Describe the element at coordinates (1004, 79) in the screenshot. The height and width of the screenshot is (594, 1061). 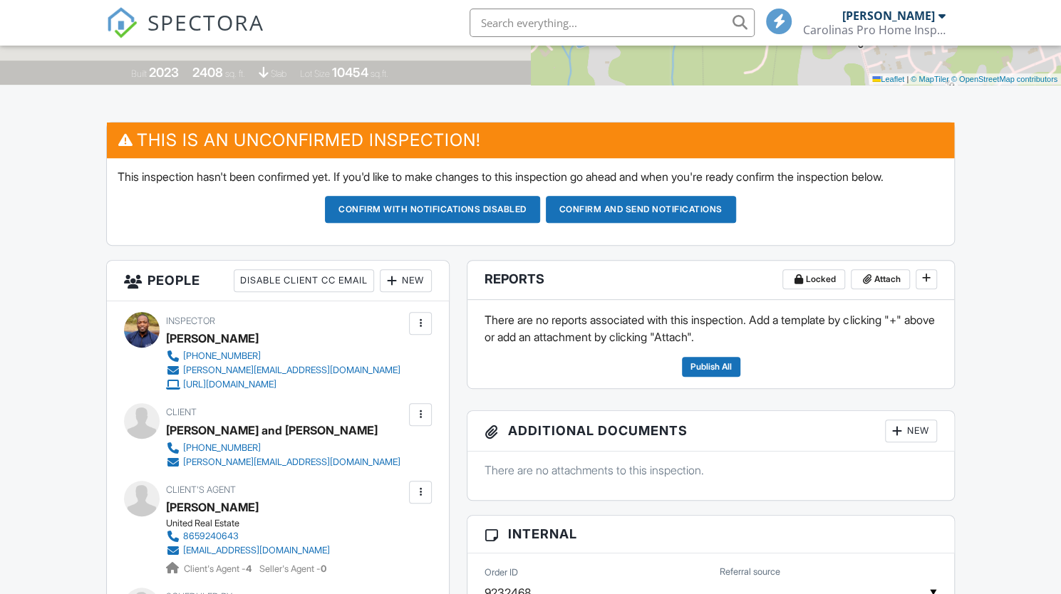
I see `a: © OpenStreetMap contributors` at that location.